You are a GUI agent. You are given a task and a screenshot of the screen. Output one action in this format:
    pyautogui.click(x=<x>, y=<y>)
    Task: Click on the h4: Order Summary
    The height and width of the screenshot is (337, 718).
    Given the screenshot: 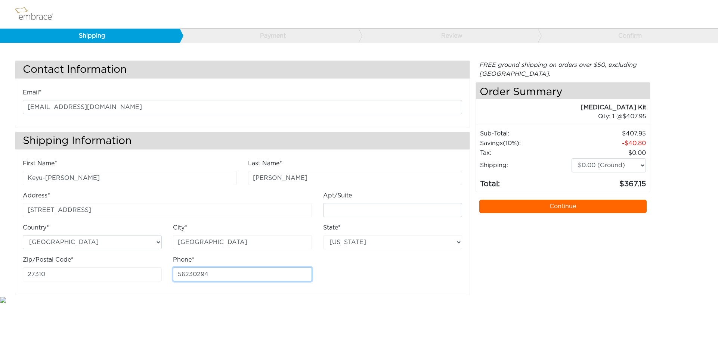 What is the action you would take?
    pyautogui.click(x=563, y=91)
    